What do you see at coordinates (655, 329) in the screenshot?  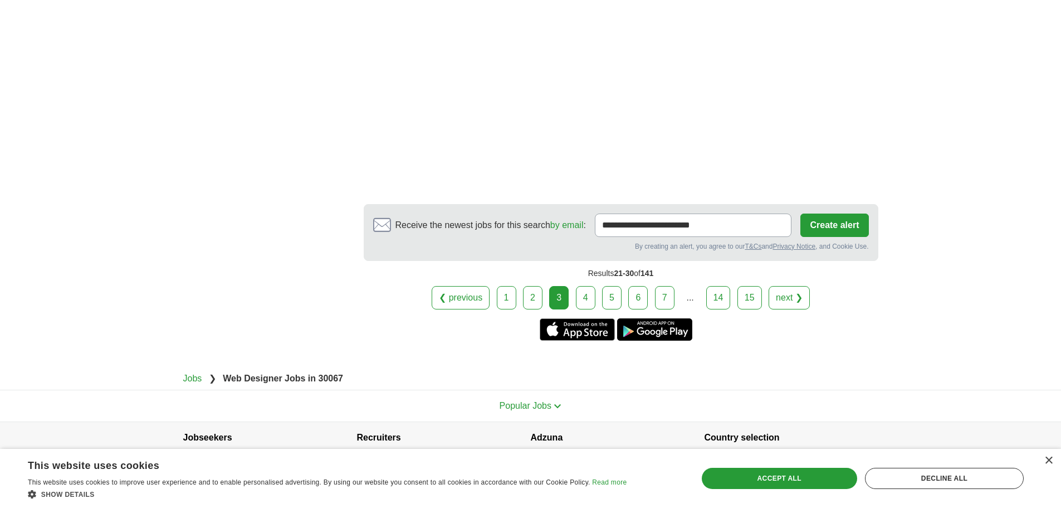 I see `a: Get the Android app` at bounding box center [655, 329].